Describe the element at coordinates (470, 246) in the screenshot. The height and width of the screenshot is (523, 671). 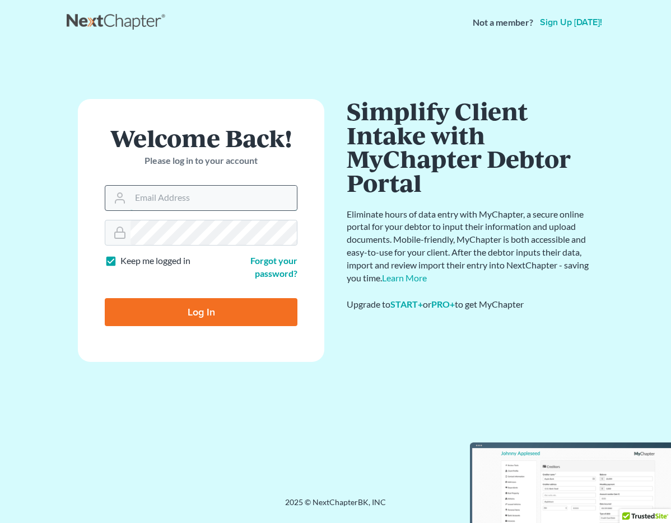
I see `p: Eliminate hours of data entry with MyChapter, a secure online portal for your debtor to input the...` at that location.